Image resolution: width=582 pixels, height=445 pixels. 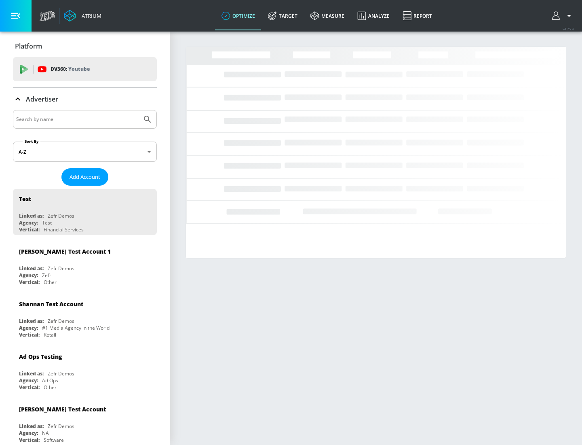 What do you see at coordinates (28, 46) in the screenshot?
I see `p: Platform` at bounding box center [28, 46].